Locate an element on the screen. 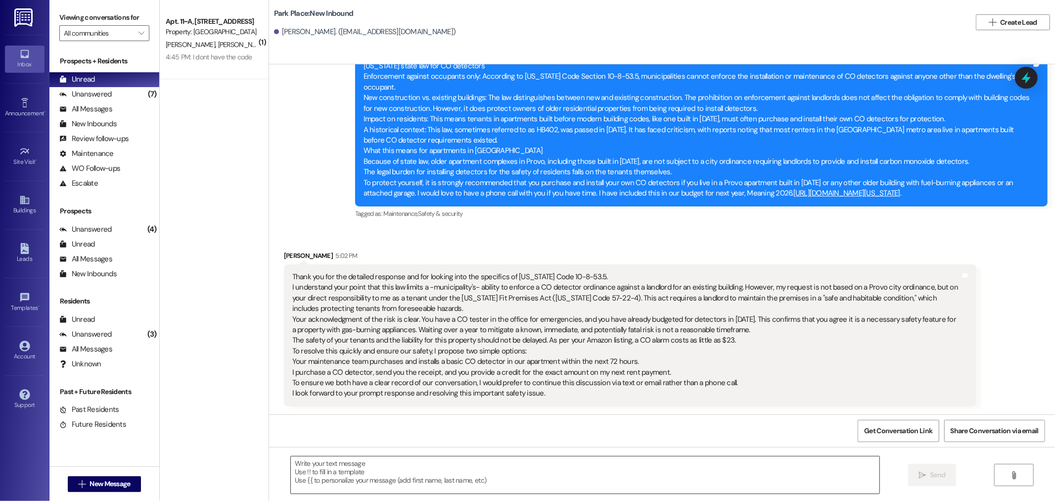 The image size is (1055, 501). div: Escalate is located at coordinates (79, 183).